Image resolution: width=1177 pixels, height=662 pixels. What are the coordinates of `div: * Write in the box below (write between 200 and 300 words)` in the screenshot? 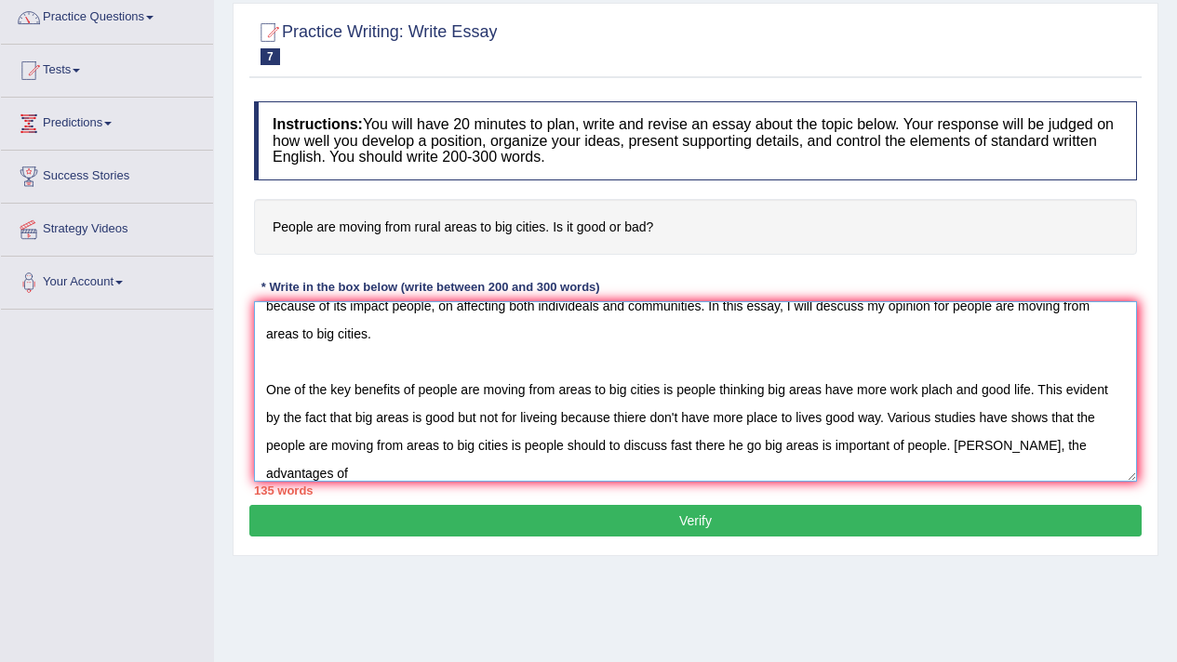 It's located at (430, 287).